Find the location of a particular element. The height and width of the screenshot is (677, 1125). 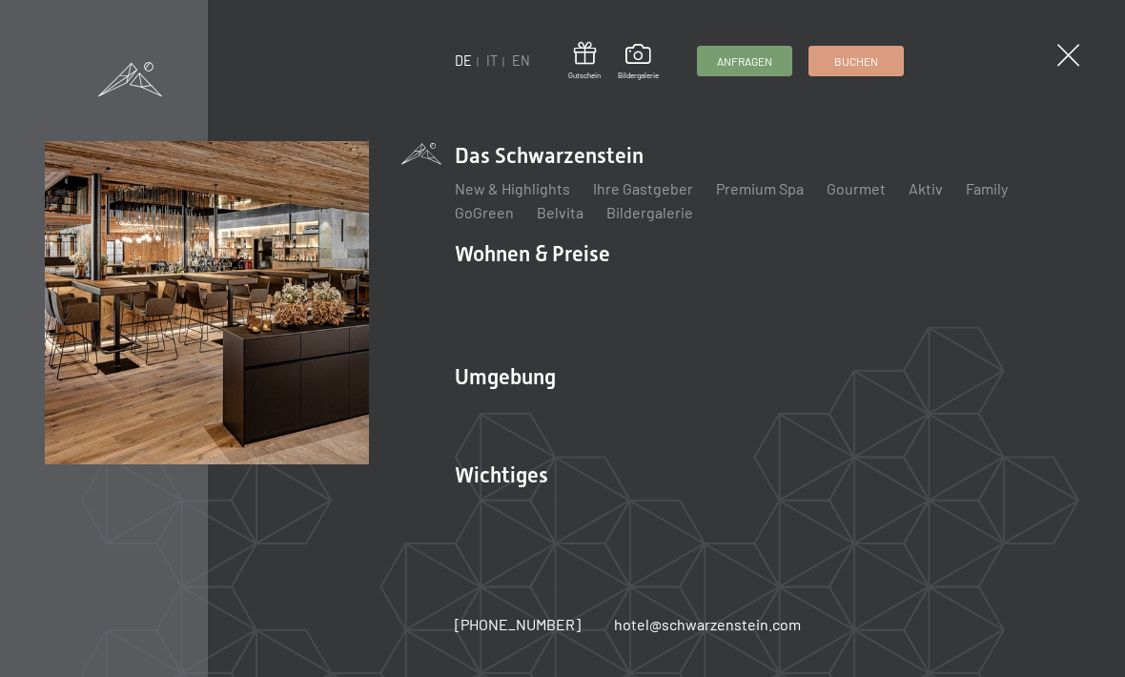

a: Gutschein is located at coordinates (584, 61).